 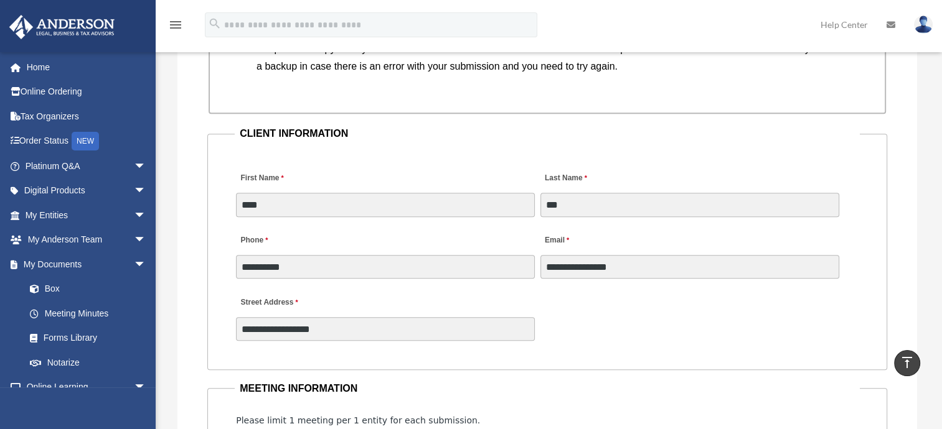 What do you see at coordinates (552, 58) in the screenshot?
I see `li: Keep a local copy what you write in the text fields of the form. This could be as simple as a Wor...` at bounding box center [552, 58].